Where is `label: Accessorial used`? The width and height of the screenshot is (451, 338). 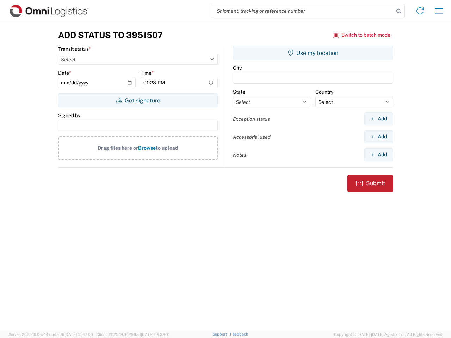 label: Accessorial used is located at coordinates (252, 137).